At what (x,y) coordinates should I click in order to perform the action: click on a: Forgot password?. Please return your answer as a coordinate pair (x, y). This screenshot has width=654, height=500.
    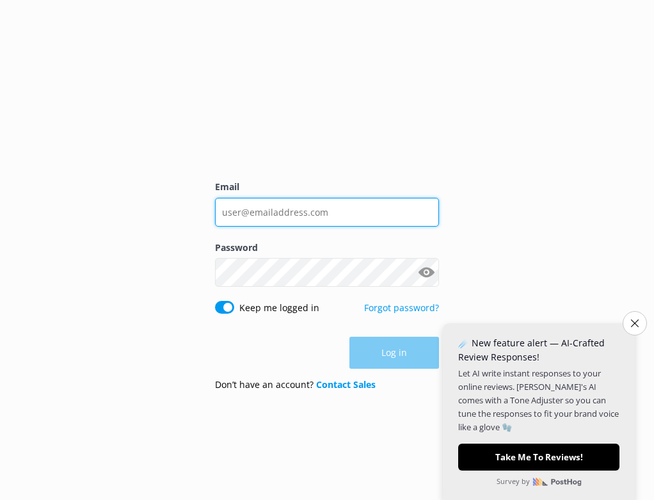
    Looking at the image, I should click on (402, 307).